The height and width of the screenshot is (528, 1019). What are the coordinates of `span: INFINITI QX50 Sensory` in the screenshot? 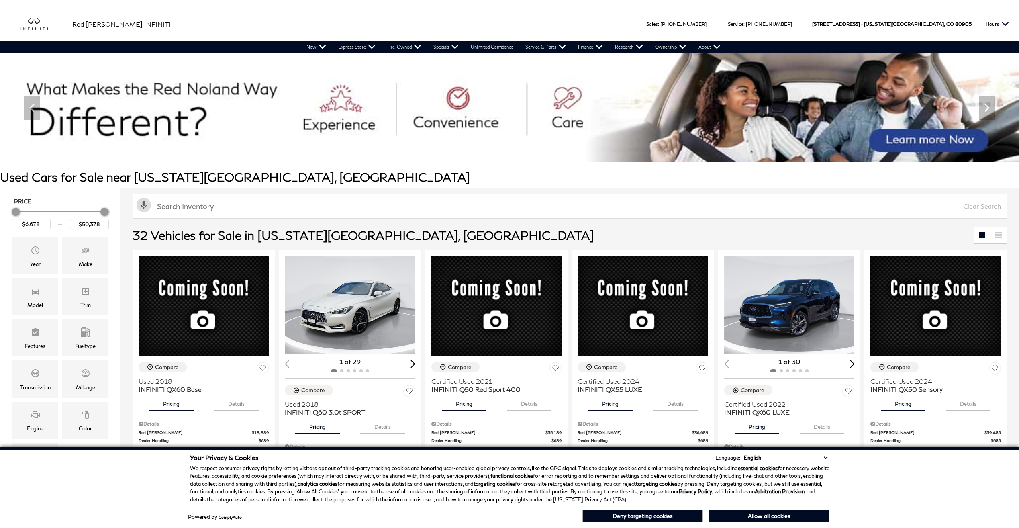 It's located at (933, 389).